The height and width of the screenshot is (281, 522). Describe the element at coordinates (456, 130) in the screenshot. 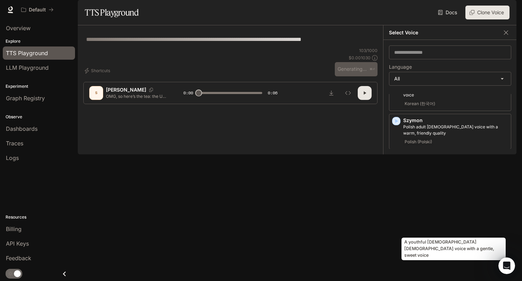

I see `p: Polish adult male voice with a warm, friendly quality` at that location.